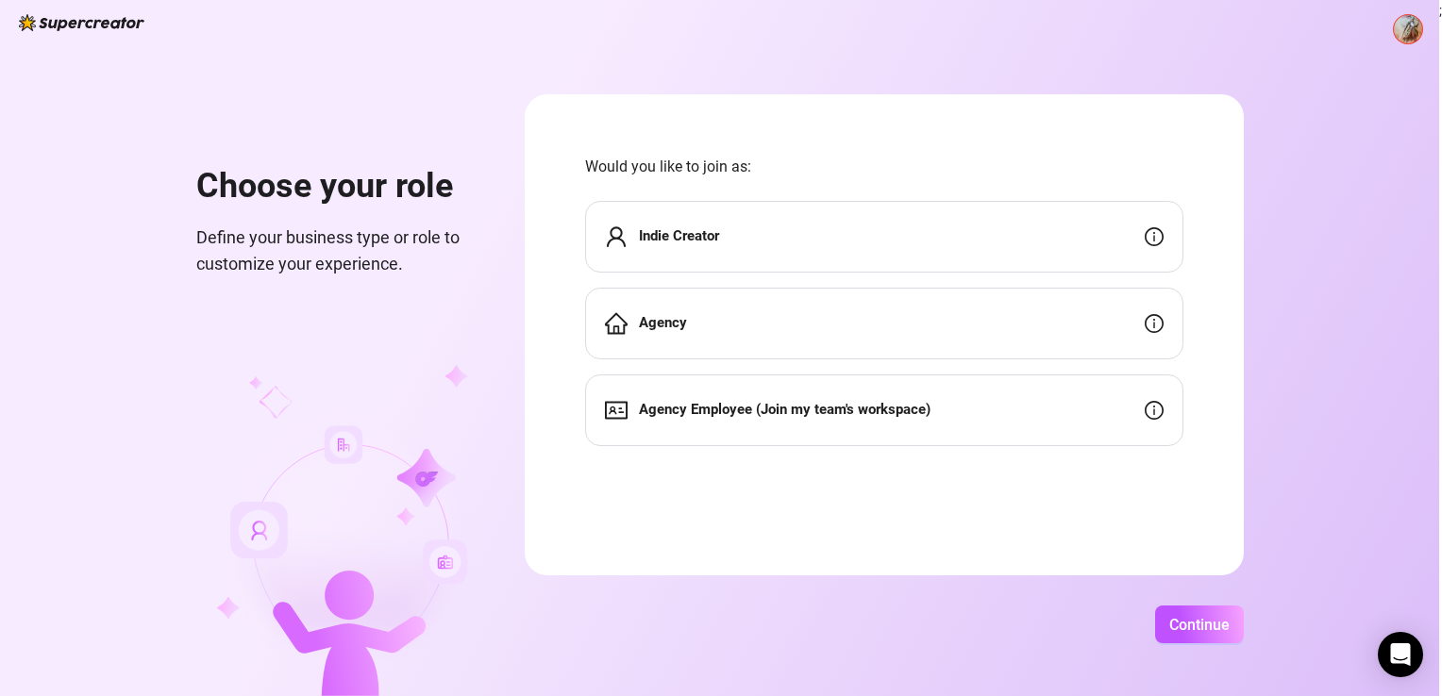 The image size is (1442, 696). What do you see at coordinates (81, 23) in the screenshot?
I see `img: logo` at bounding box center [81, 23].